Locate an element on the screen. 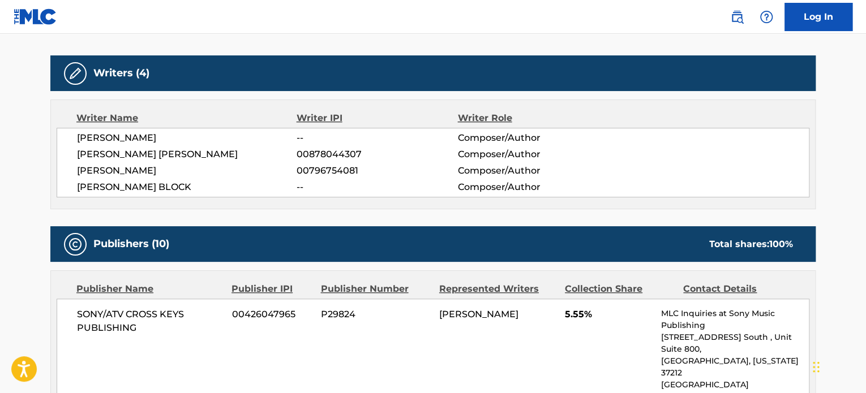  div: Writer IPI is located at coordinates (377, 118).